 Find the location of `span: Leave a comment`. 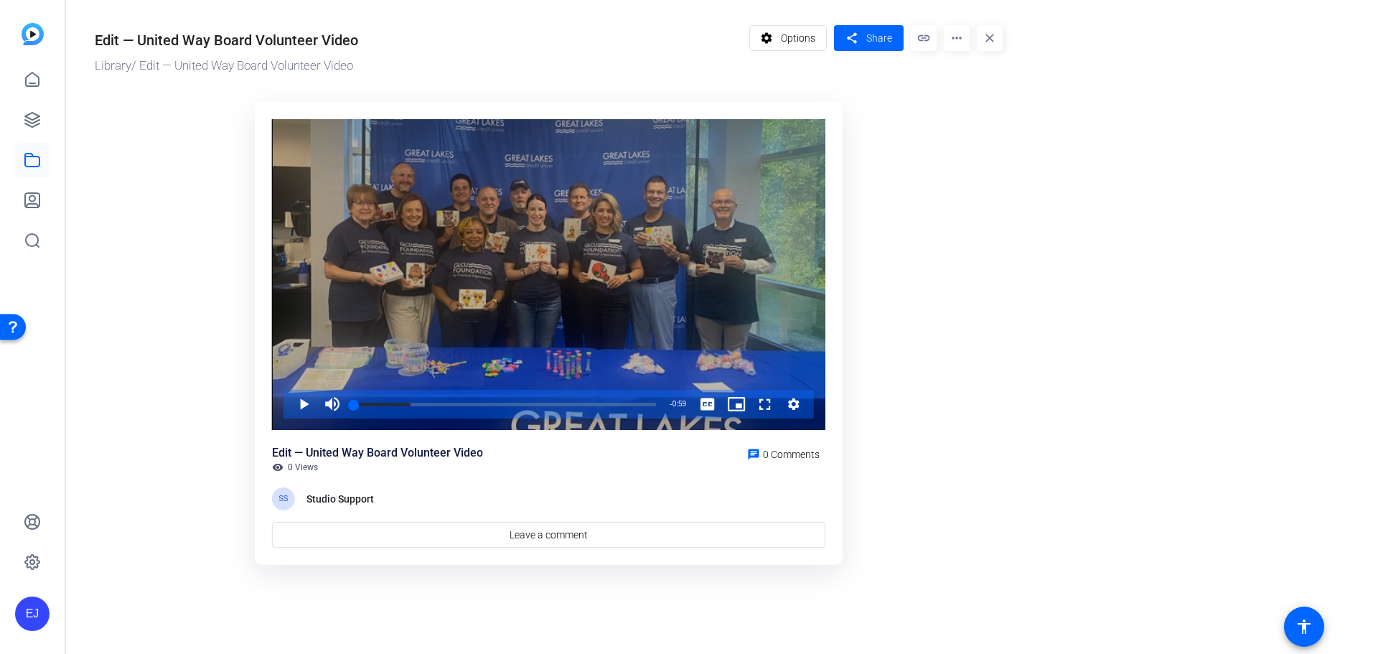

span: Leave a comment is located at coordinates (548, 535).